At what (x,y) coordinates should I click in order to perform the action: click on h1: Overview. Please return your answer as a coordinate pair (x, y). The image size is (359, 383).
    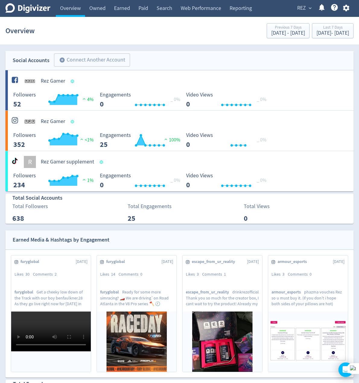
    Looking at the image, I should click on (20, 31).